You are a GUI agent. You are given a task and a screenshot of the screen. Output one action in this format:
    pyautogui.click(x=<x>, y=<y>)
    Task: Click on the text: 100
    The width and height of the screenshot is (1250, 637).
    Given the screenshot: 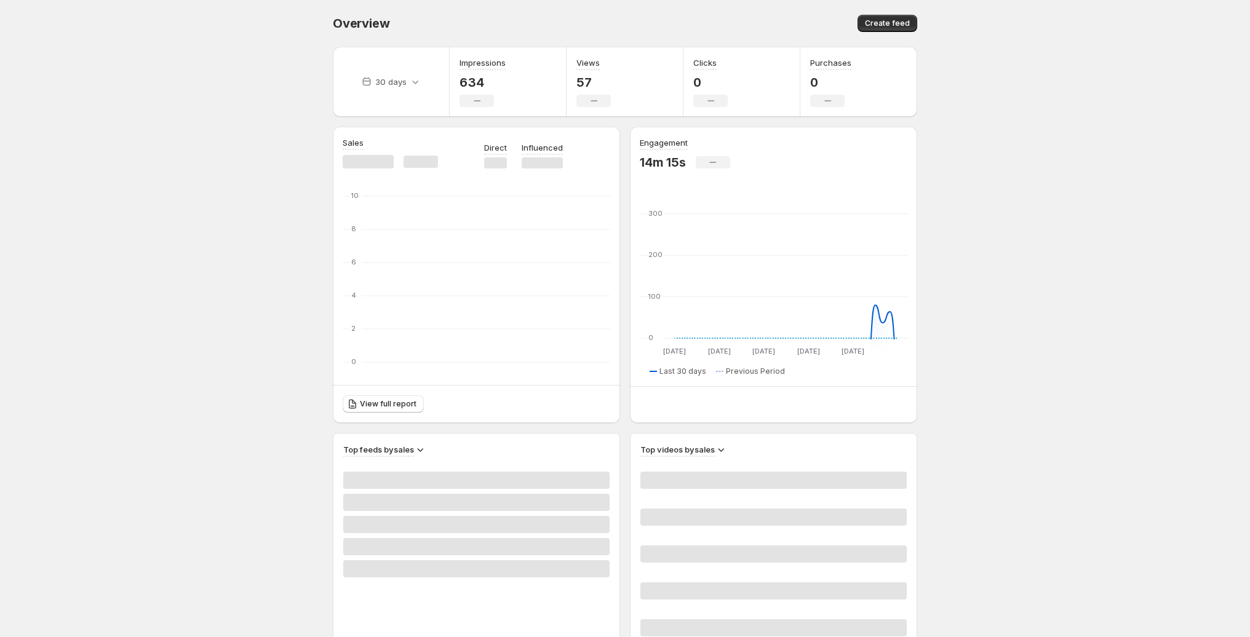 What is the action you would take?
    pyautogui.click(x=655, y=297)
    